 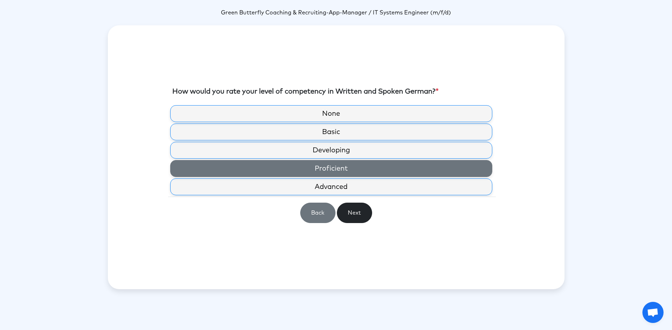 I want to click on a: Open chat, so click(x=653, y=313).